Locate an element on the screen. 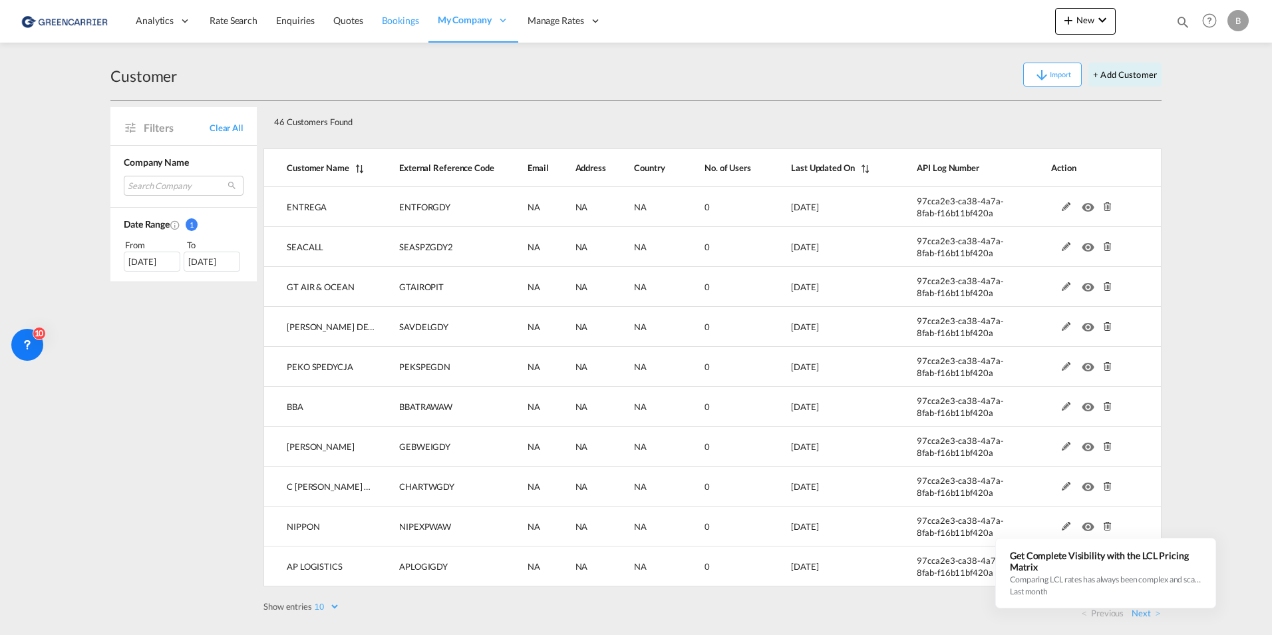  button: + Add Customer is located at coordinates (1125, 75).